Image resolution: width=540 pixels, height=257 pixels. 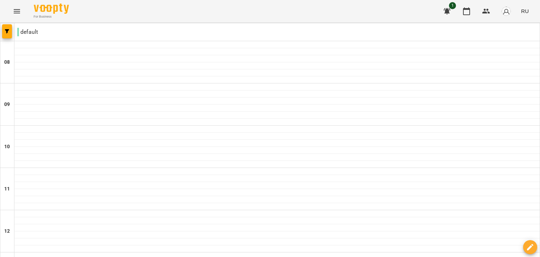 I want to click on h6: 11, so click(x=7, y=189).